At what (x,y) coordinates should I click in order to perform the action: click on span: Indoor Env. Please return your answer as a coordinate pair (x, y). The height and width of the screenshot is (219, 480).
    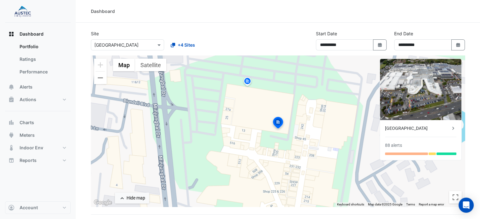
    Looking at the image, I should click on (31, 148).